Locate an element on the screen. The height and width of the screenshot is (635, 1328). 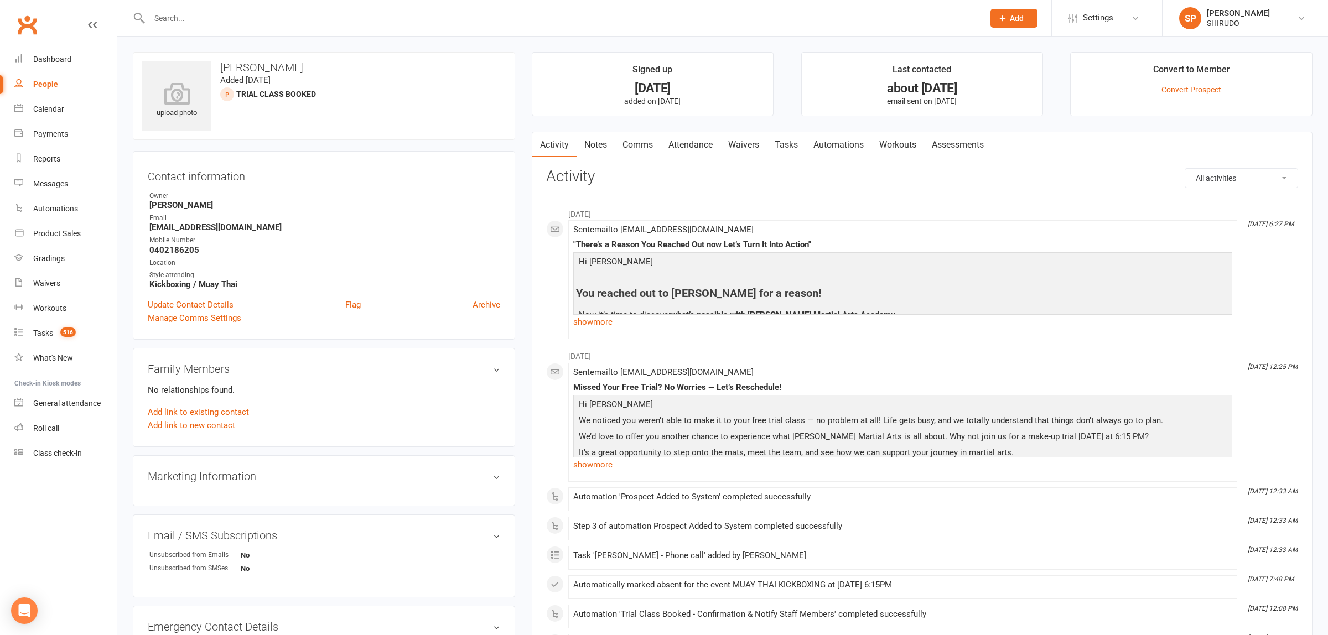
div: People is located at coordinates (45, 84).